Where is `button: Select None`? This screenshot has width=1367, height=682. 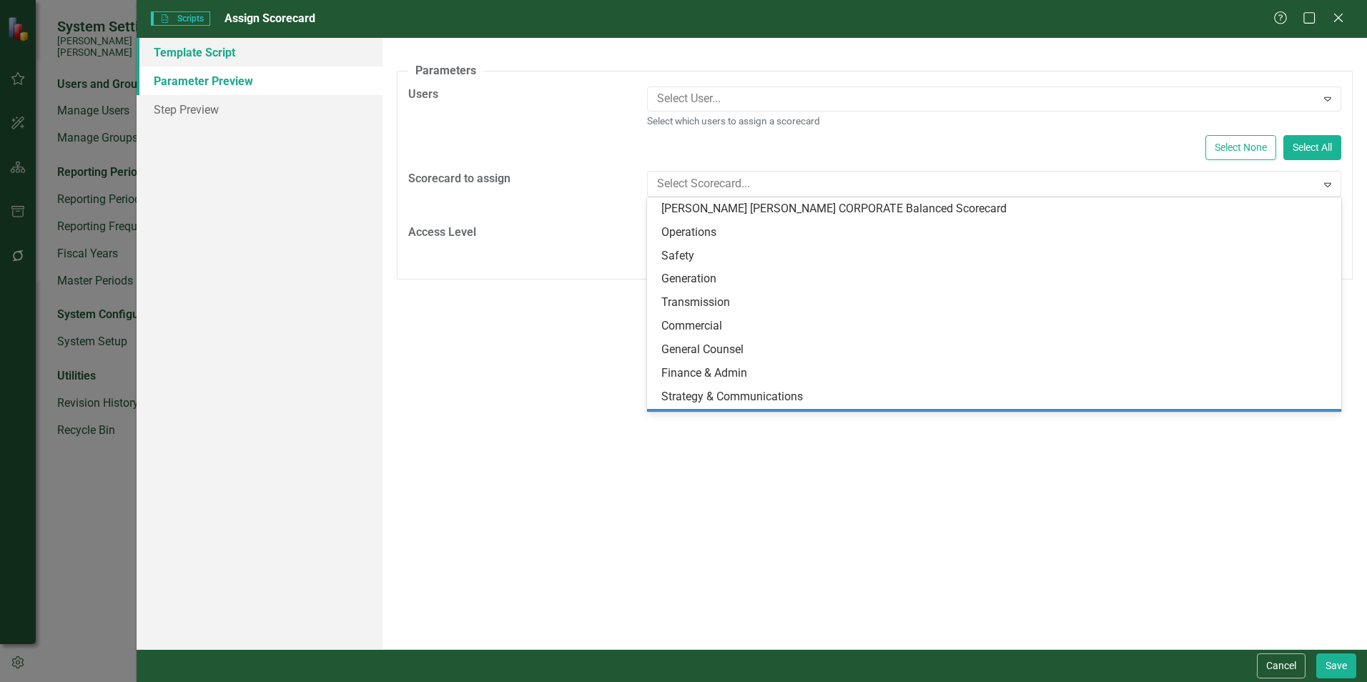 button: Select None is located at coordinates (1240, 147).